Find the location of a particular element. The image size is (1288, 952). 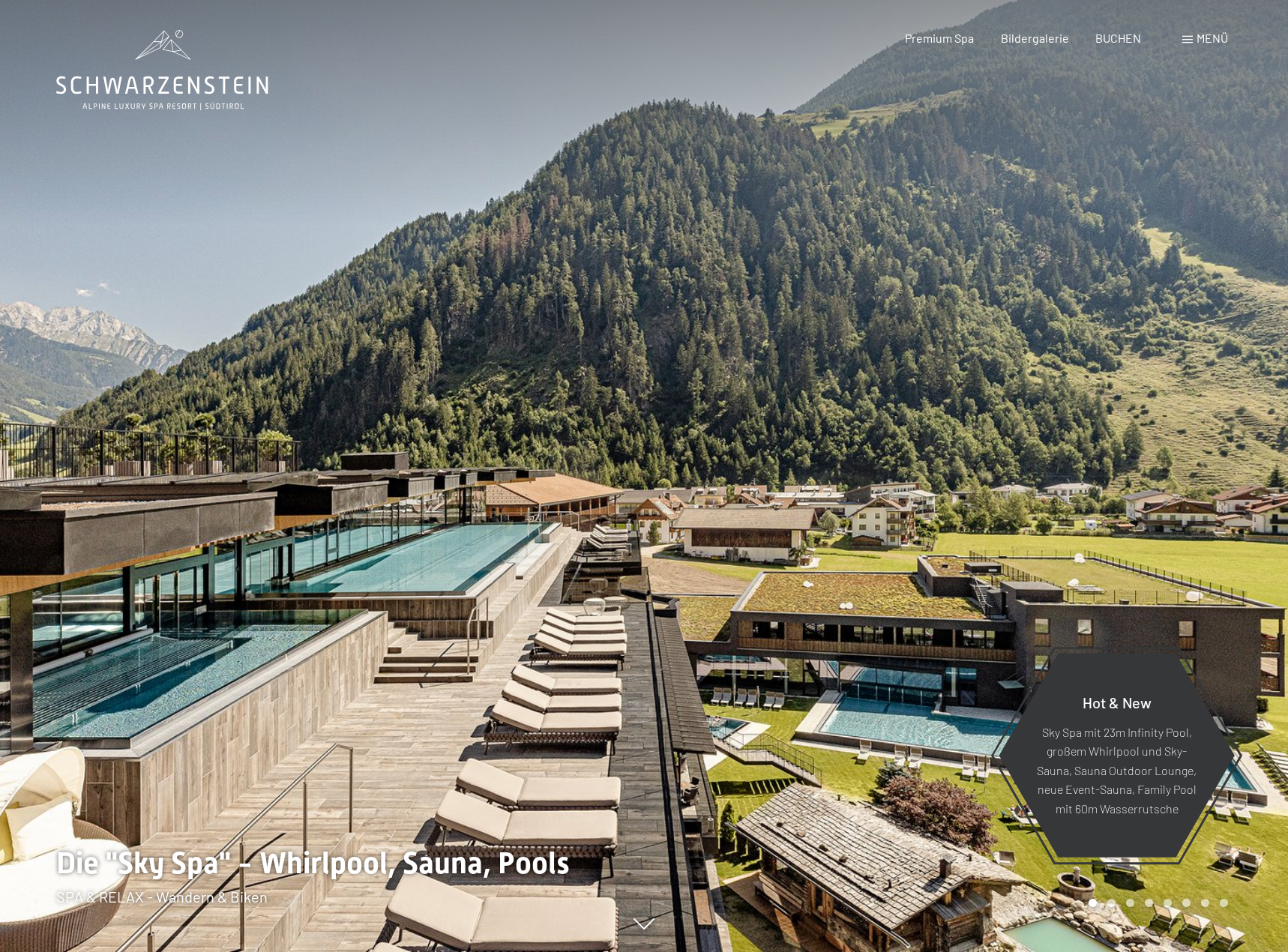

span: BUCHEN is located at coordinates (1118, 38).